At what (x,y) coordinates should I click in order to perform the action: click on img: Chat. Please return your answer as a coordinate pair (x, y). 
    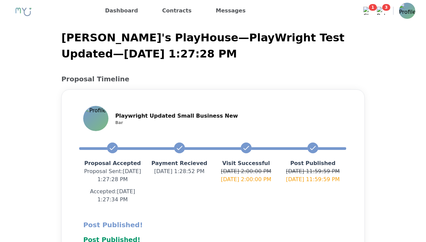
    Looking at the image, I should click on (367, 11).